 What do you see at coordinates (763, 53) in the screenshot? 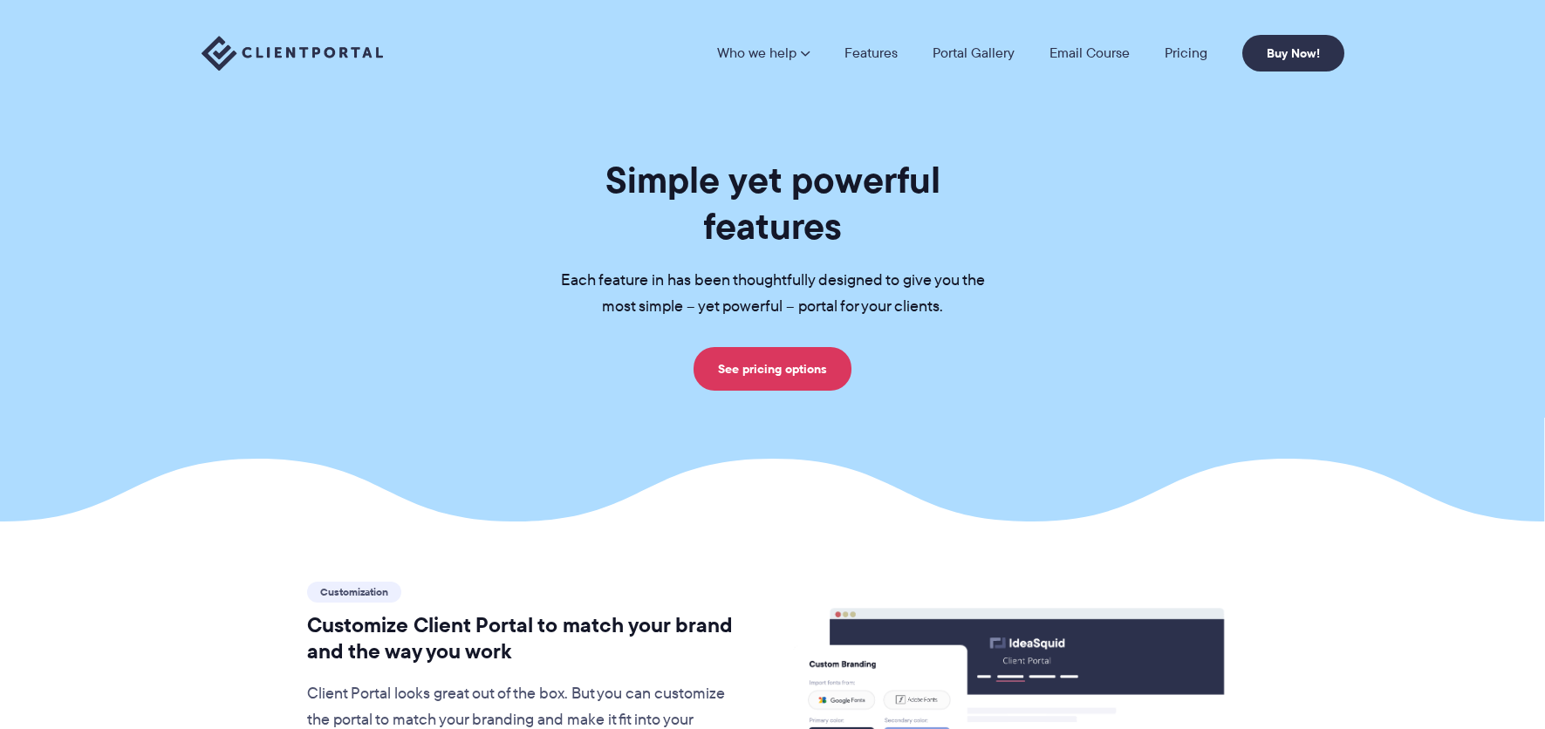
I see `a: Who we help` at bounding box center [763, 53].